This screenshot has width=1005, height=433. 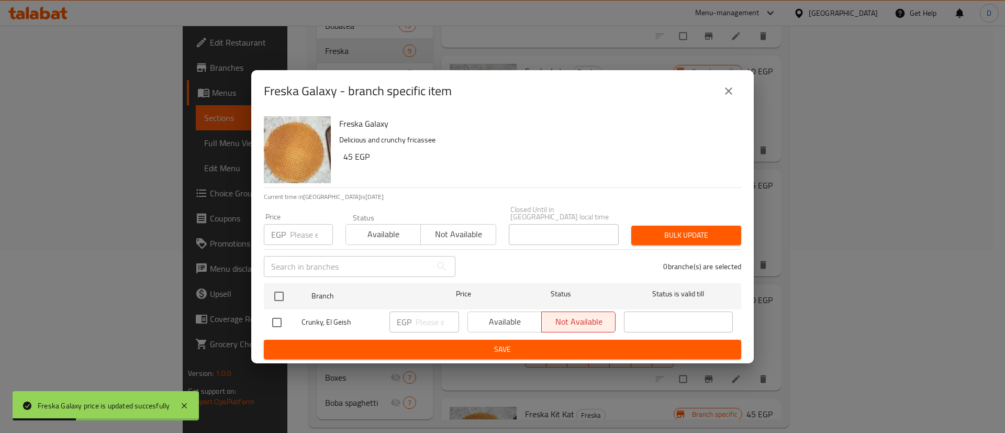 What do you see at coordinates (297, 150) in the screenshot?
I see `img: Freska Galaxy` at bounding box center [297, 150].